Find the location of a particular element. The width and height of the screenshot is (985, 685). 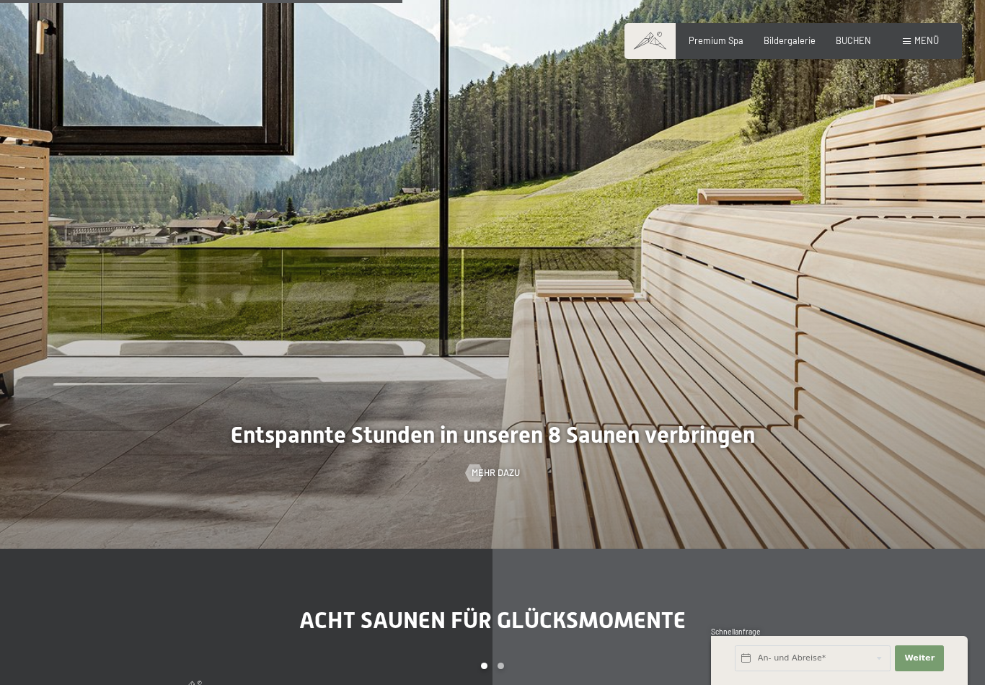

a: Premium Spa is located at coordinates (716, 40).